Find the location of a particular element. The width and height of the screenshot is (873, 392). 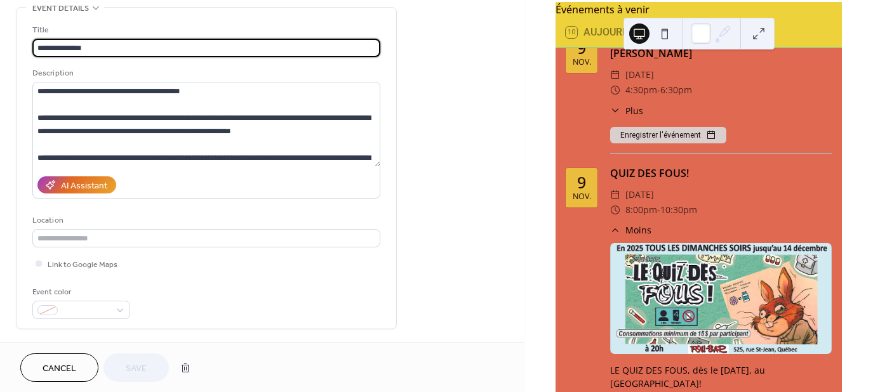

div: AI Assistant is located at coordinates (84, 186).